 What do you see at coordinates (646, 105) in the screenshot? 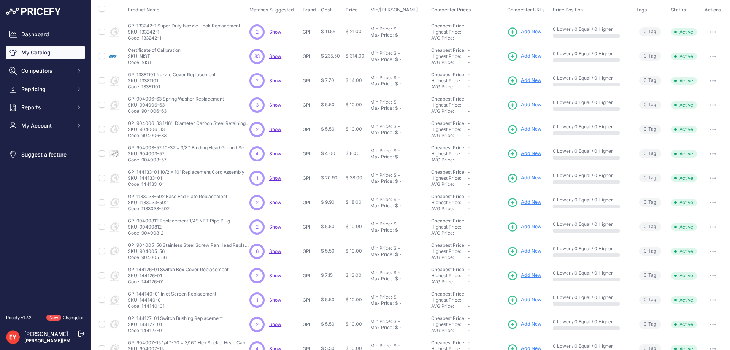
I see `span: 0` at bounding box center [646, 105].